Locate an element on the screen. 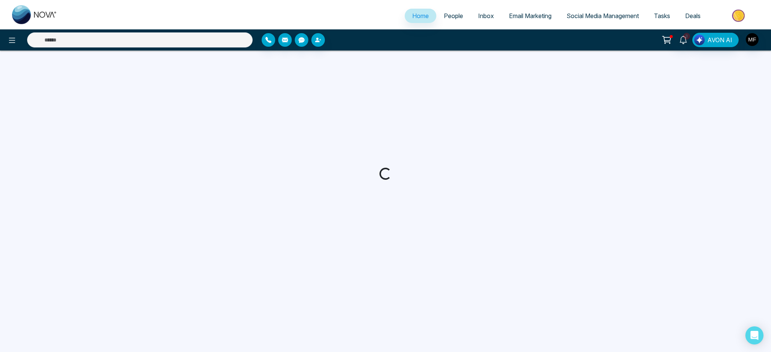 The width and height of the screenshot is (771, 352). span: People is located at coordinates (454, 16).